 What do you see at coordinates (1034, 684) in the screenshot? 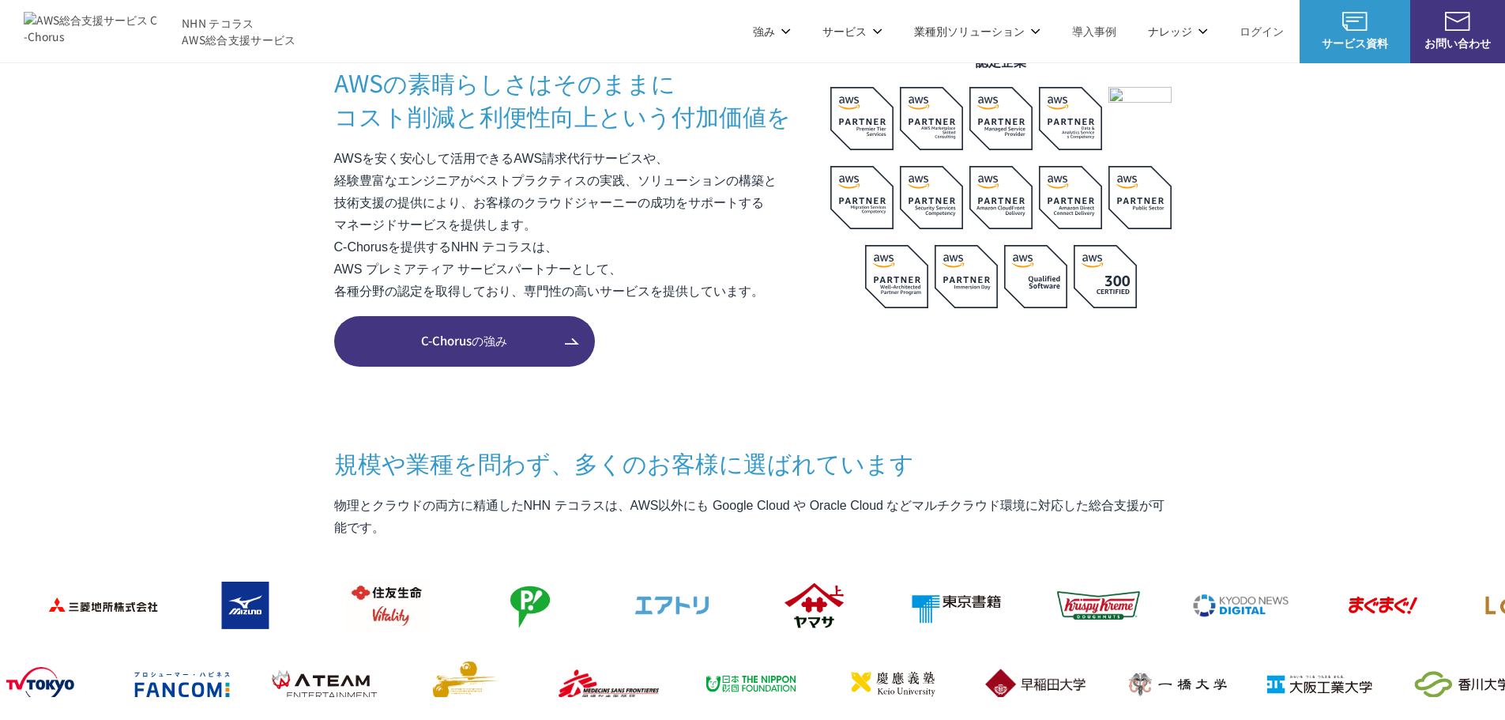
I see `img: 早稲田大学` at bounding box center [1034, 684].